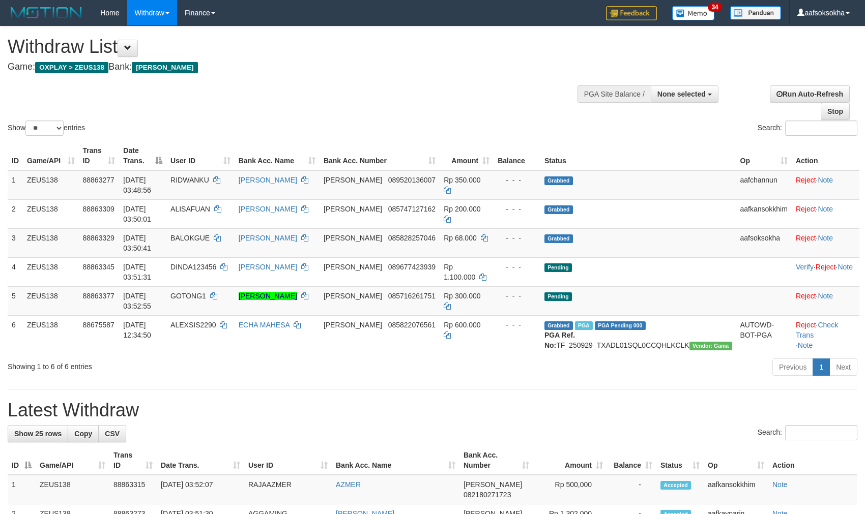  Describe the element at coordinates (684, 94) in the screenshot. I see `button: None selected` at that location.